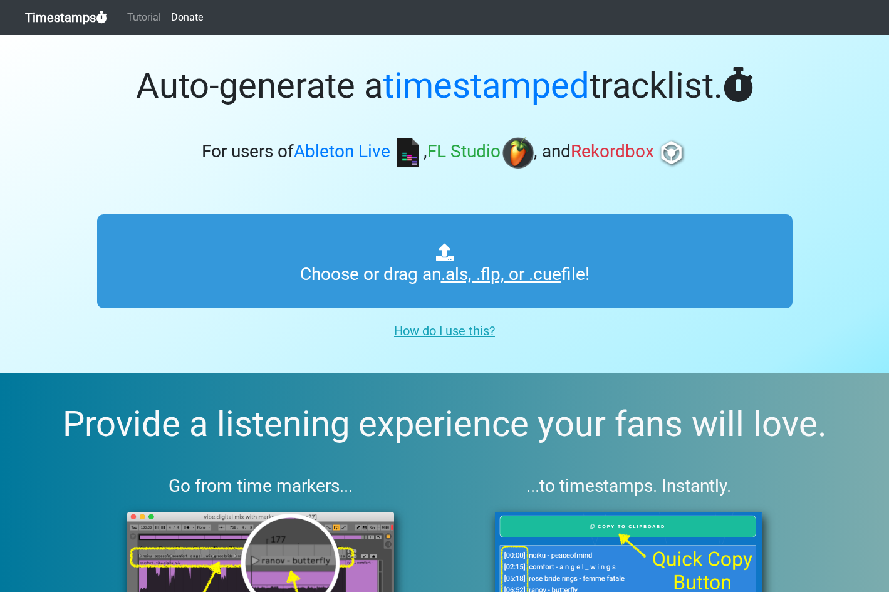 This screenshot has width=889, height=592. Describe the element at coordinates (187, 18) in the screenshot. I see `a: Donate` at that location.